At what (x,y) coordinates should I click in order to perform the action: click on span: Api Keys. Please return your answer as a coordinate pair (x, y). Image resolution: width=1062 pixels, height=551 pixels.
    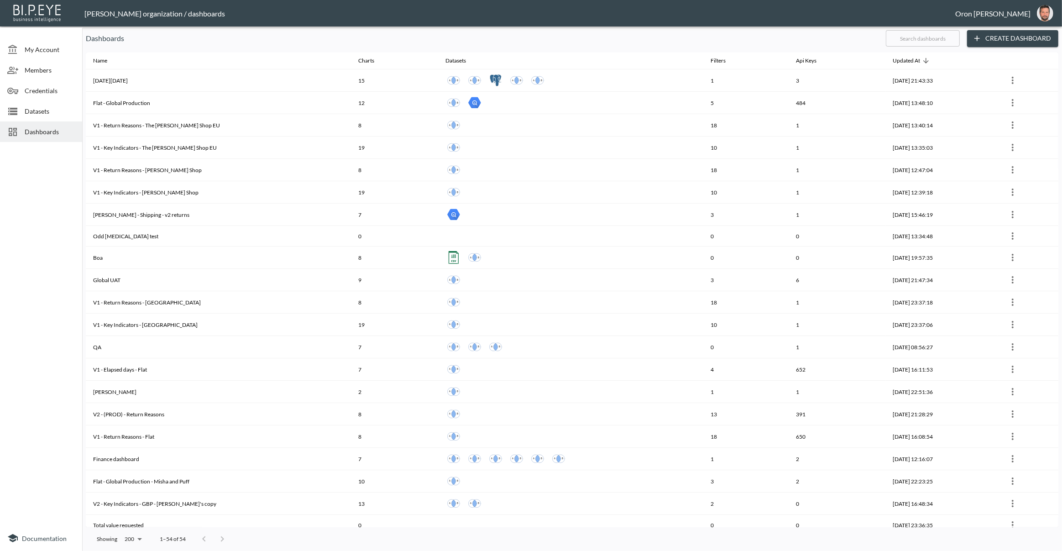
    Looking at the image, I should click on (812, 61).